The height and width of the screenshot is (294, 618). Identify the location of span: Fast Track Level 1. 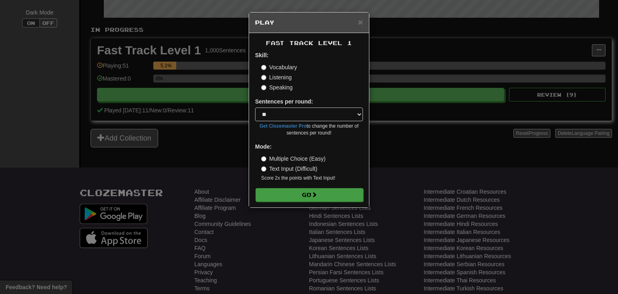
(309, 43).